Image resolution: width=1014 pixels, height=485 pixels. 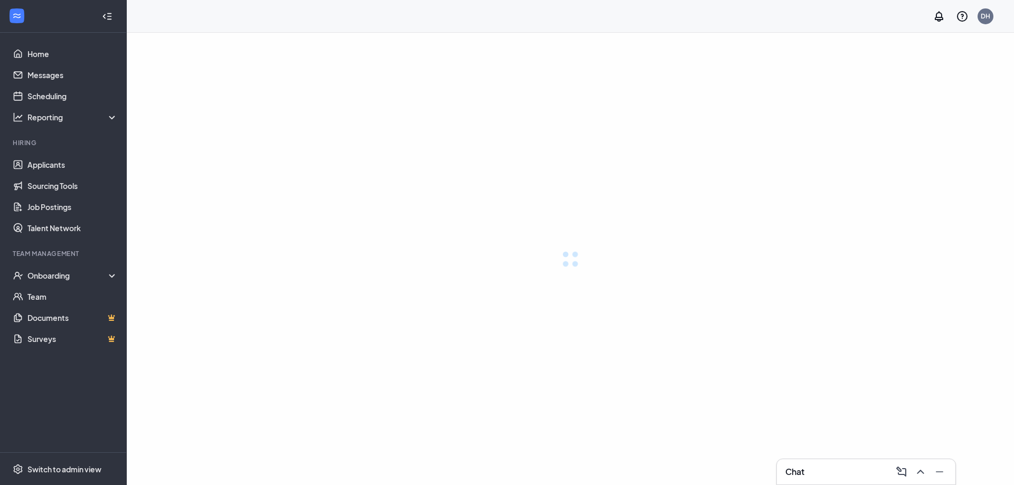 I want to click on svg: Collapse, so click(x=107, y=16).